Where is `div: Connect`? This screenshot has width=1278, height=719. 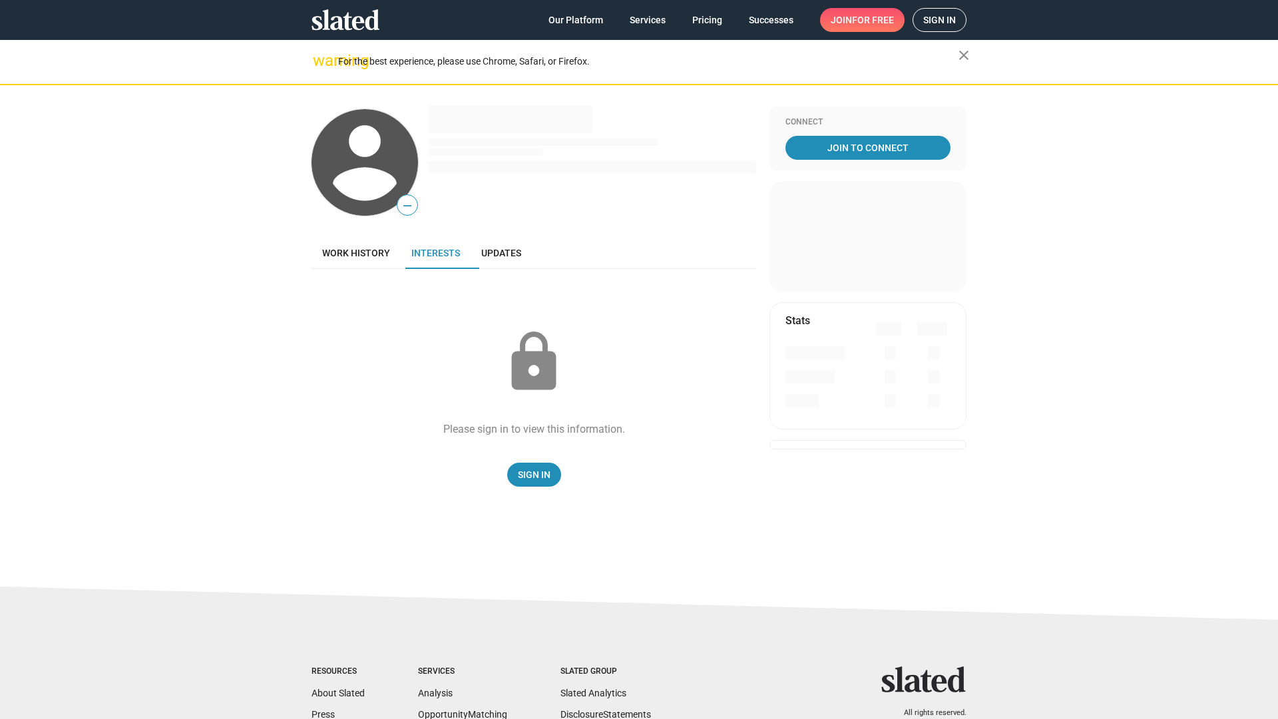 div: Connect is located at coordinates (868, 122).